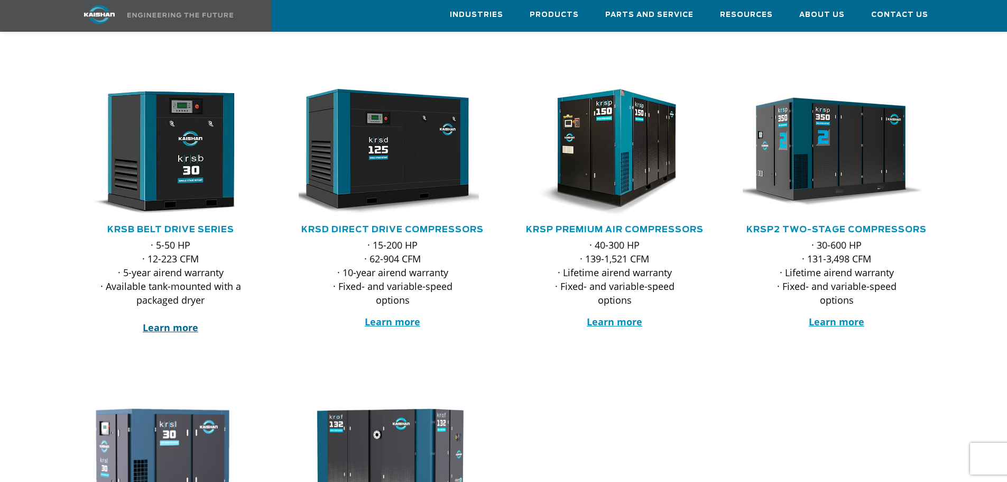  I want to click on img: krsd125, so click(385, 152).